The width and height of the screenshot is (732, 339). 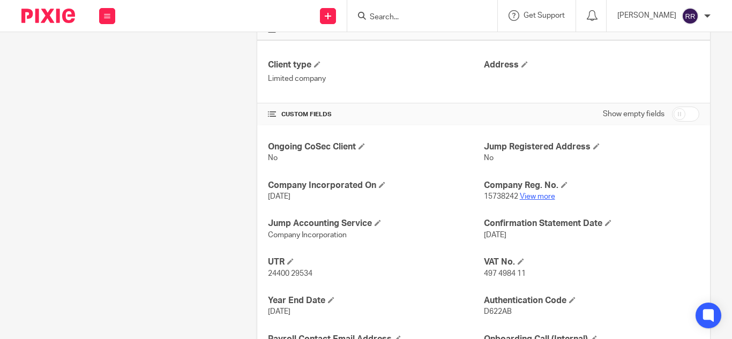 What do you see at coordinates (498, 312) in the screenshot?
I see `span: D622AB` at bounding box center [498, 312].